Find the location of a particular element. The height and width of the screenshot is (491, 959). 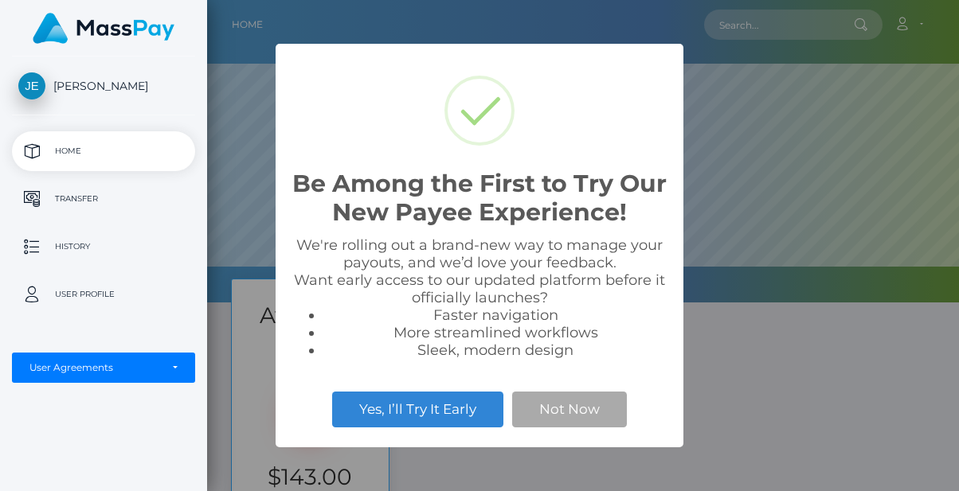

li: Faster navigation is located at coordinates (495, 315).